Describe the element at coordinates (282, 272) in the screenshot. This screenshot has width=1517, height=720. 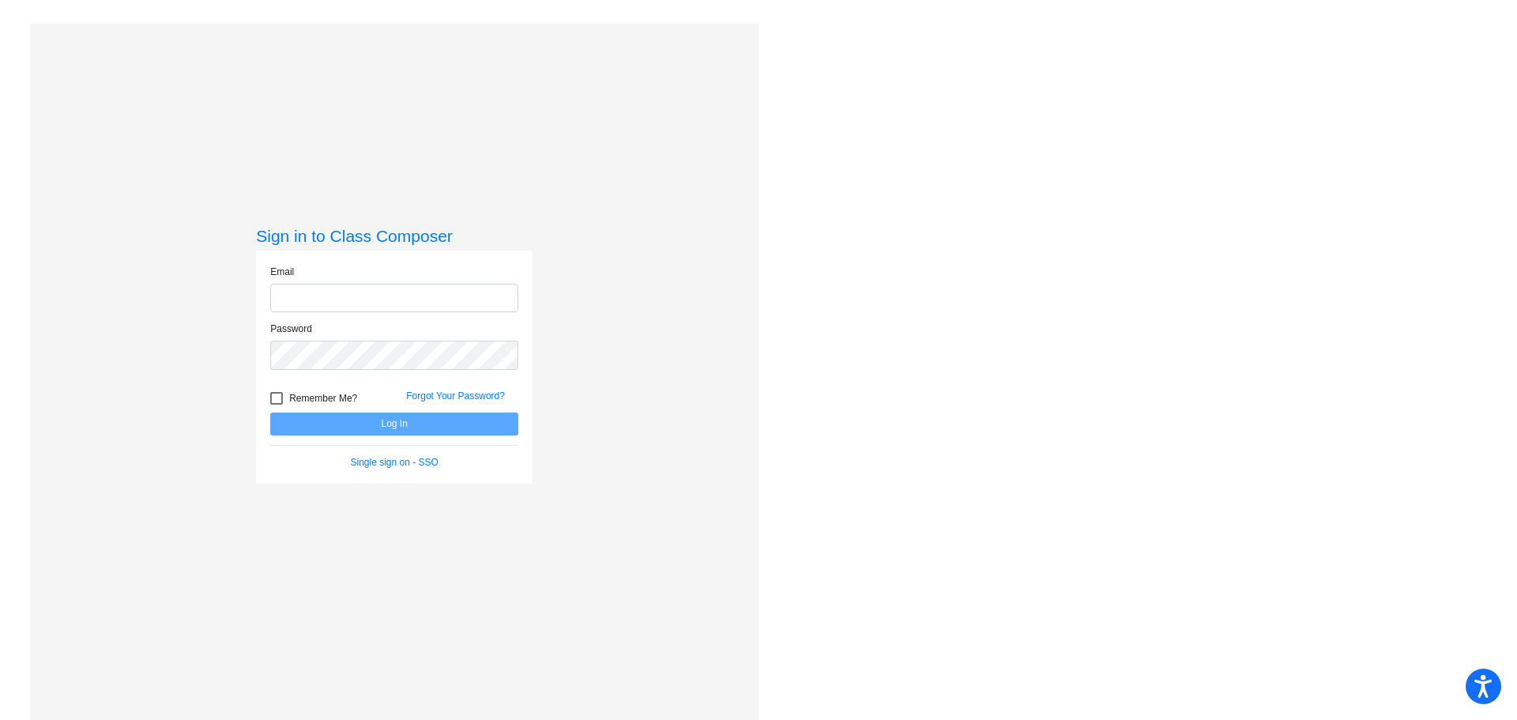
I see `label: Email` at that location.